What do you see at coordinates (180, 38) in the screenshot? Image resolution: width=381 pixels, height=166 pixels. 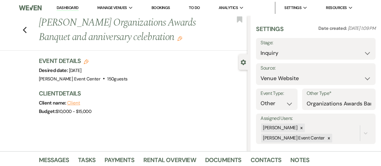 I see `button: Edit` at bounding box center [180, 38].